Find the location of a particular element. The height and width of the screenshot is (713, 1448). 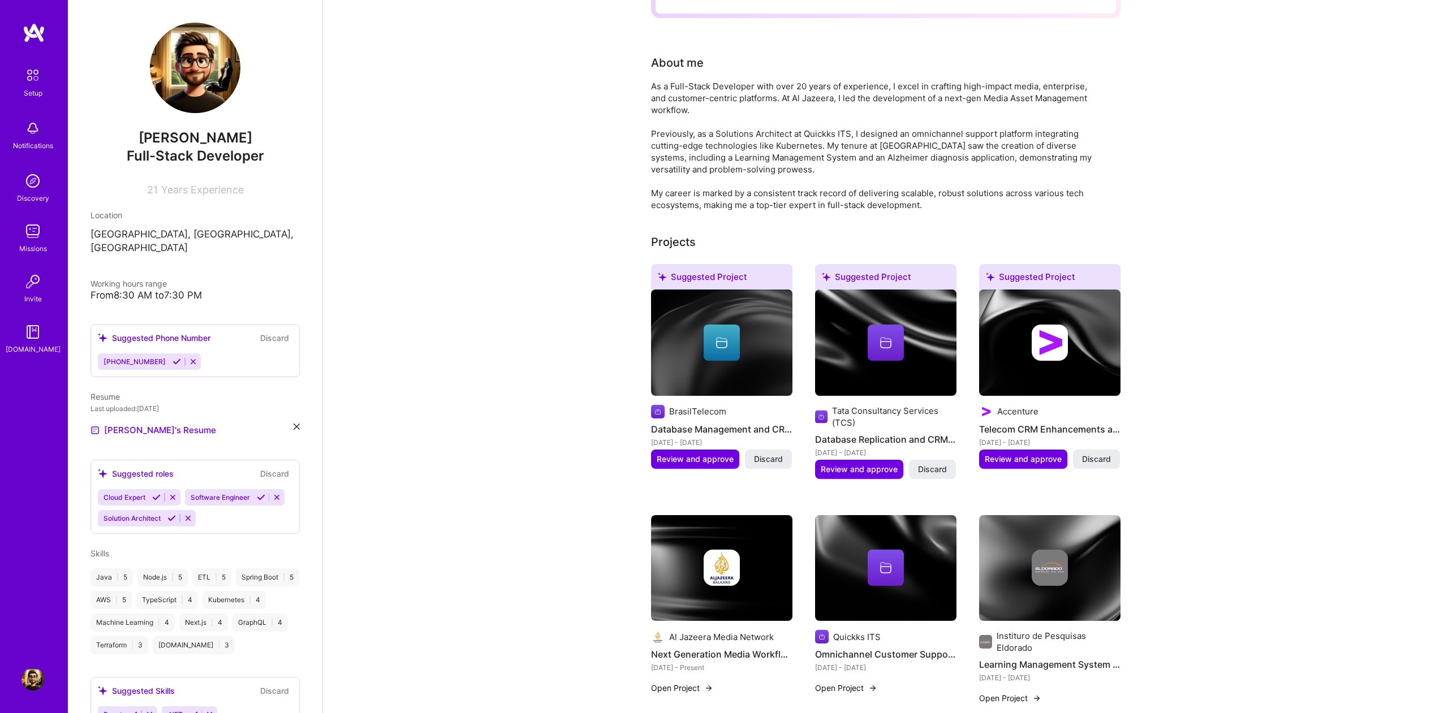

div: Invite is located at coordinates (33, 299).